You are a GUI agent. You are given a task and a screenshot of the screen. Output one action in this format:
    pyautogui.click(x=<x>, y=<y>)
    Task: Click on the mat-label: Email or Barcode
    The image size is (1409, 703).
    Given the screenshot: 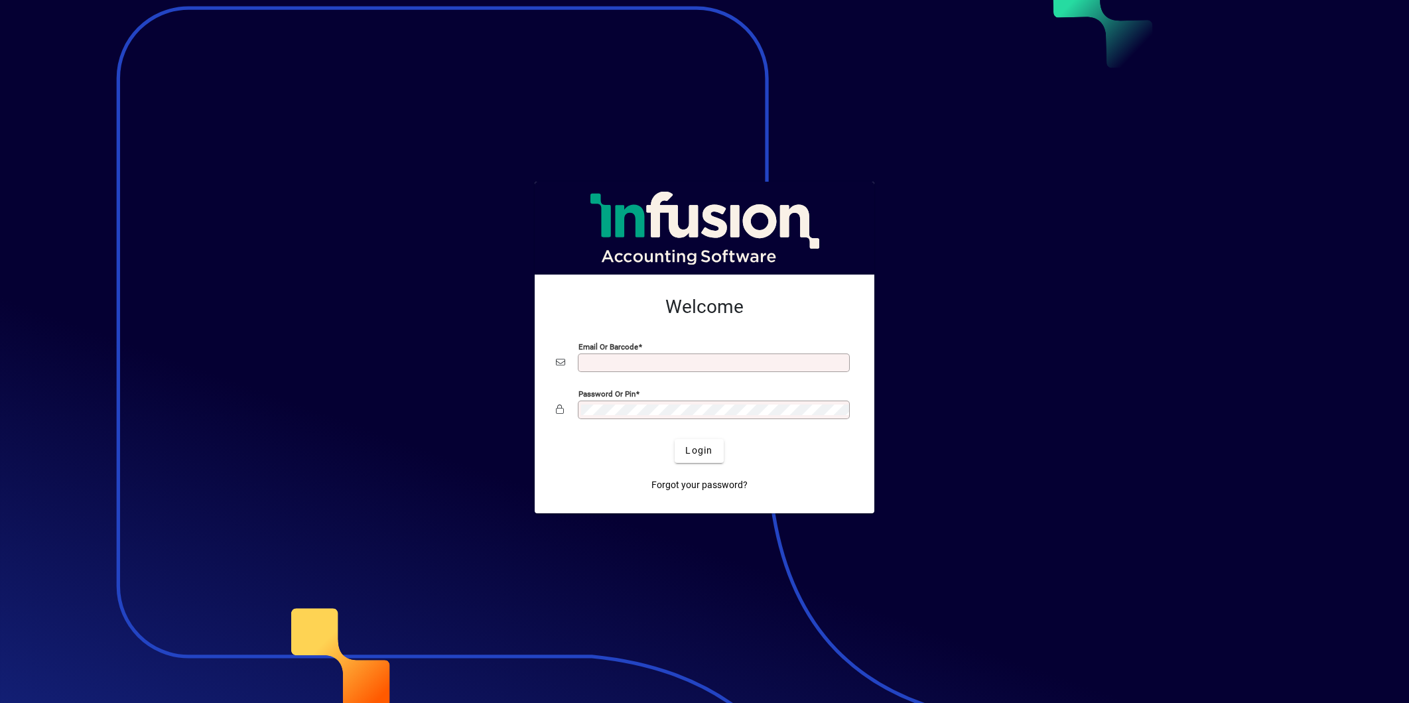 What is the action you would take?
    pyautogui.click(x=608, y=346)
    